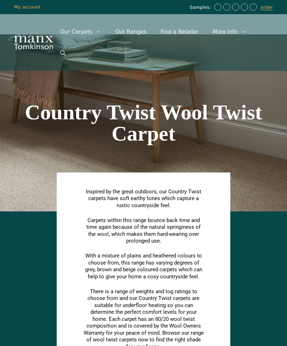  What do you see at coordinates (34, 42) in the screenshot?
I see `img: Manx Tomkinson` at bounding box center [34, 42].